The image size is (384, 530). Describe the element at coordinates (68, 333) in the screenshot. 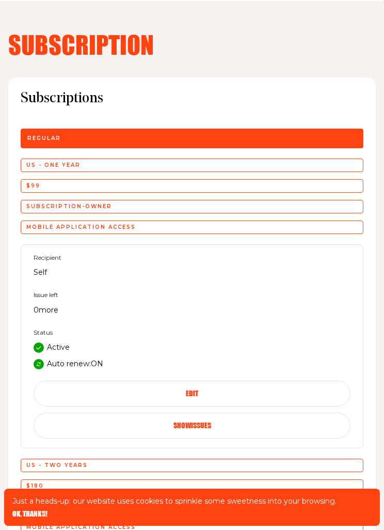

I see `span: Status` at that location.